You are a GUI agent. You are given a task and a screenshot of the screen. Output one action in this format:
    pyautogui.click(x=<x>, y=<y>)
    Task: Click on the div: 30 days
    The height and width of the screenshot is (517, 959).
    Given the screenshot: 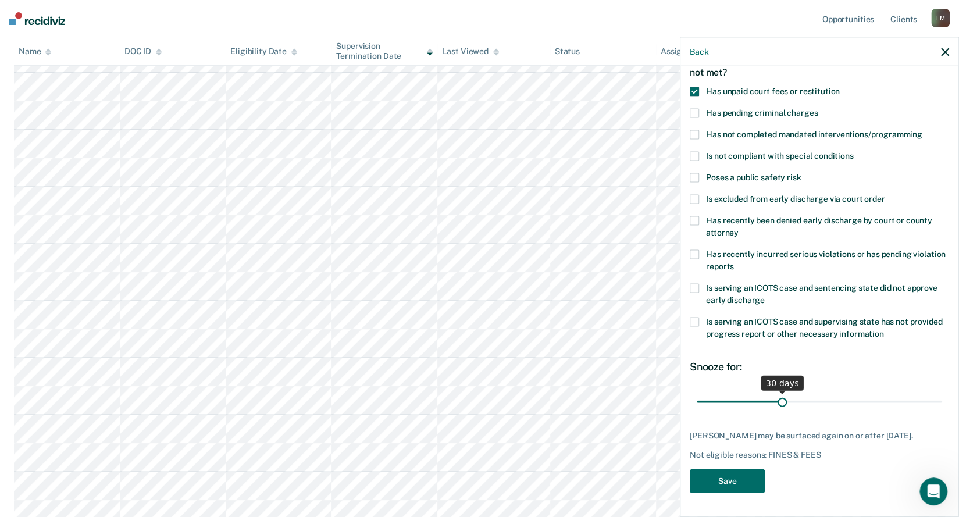 What is the action you would take?
    pyautogui.click(x=782, y=383)
    